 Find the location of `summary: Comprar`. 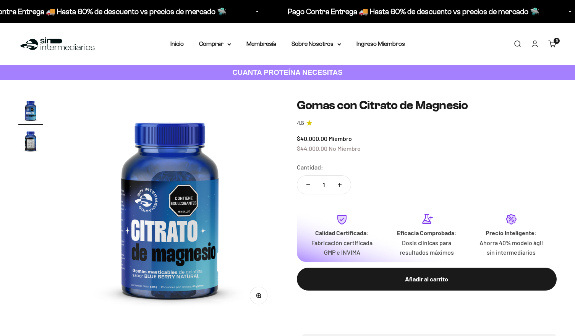

summary: Comprar is located at coordinates (215, 44).